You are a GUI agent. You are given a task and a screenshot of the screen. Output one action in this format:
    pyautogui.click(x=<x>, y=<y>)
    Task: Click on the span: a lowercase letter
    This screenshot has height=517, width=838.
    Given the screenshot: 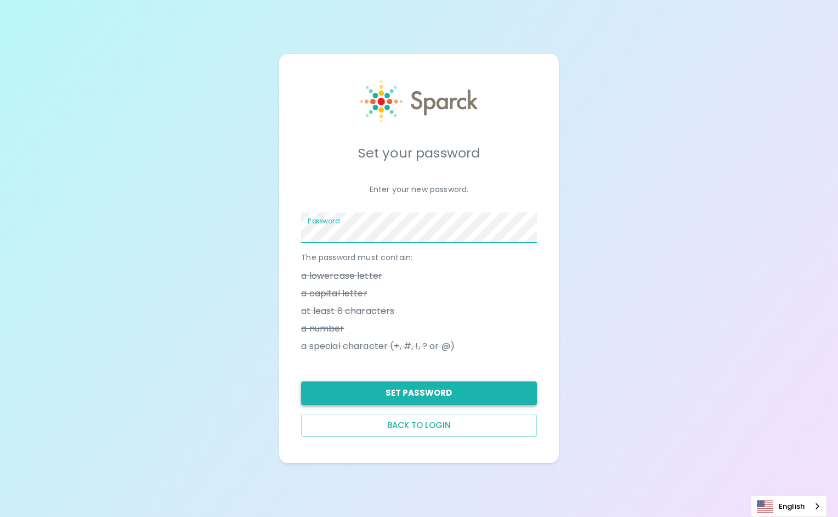 What is the action you would take?
    pyautogui.click(x=342, y=276)
    